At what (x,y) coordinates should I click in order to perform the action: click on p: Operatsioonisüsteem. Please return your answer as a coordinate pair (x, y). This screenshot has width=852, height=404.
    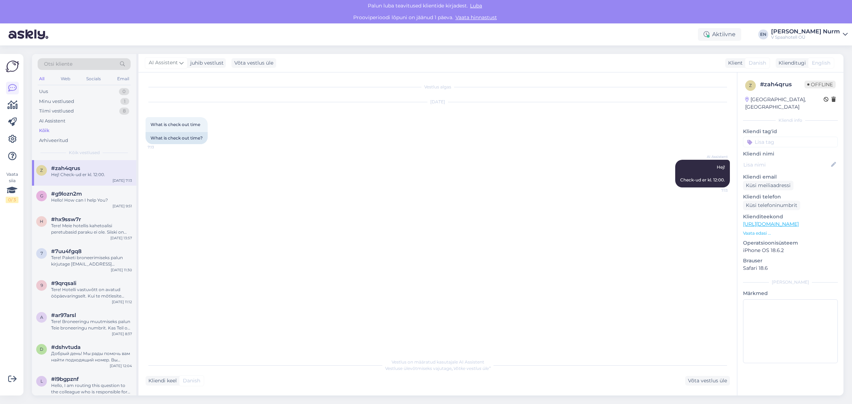
    Looking at the image, I should click on (790, 243).